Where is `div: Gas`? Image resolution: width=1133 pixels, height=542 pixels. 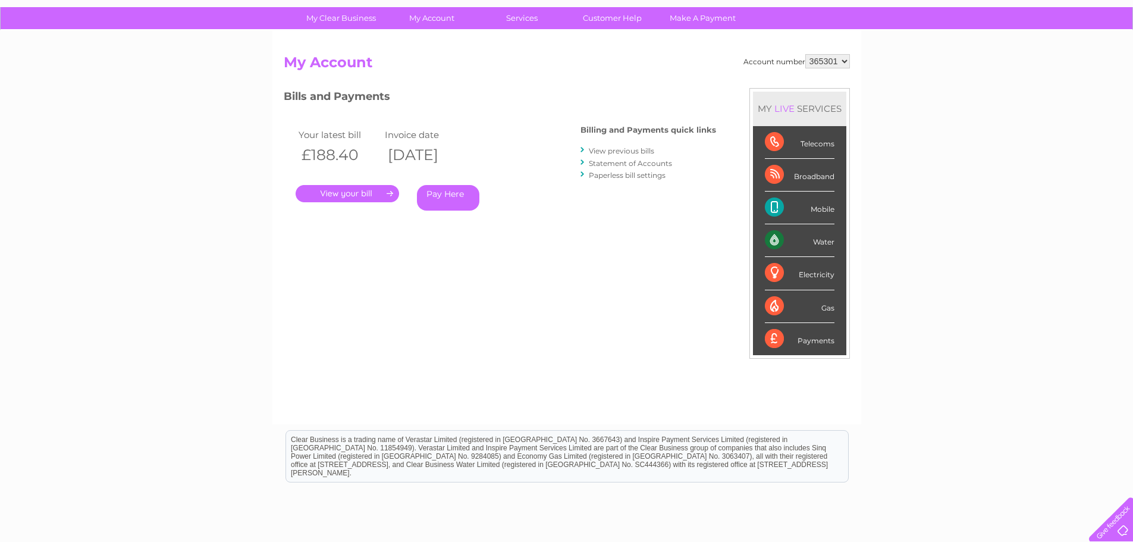 div: Gas is located at coordinates (799, 306).